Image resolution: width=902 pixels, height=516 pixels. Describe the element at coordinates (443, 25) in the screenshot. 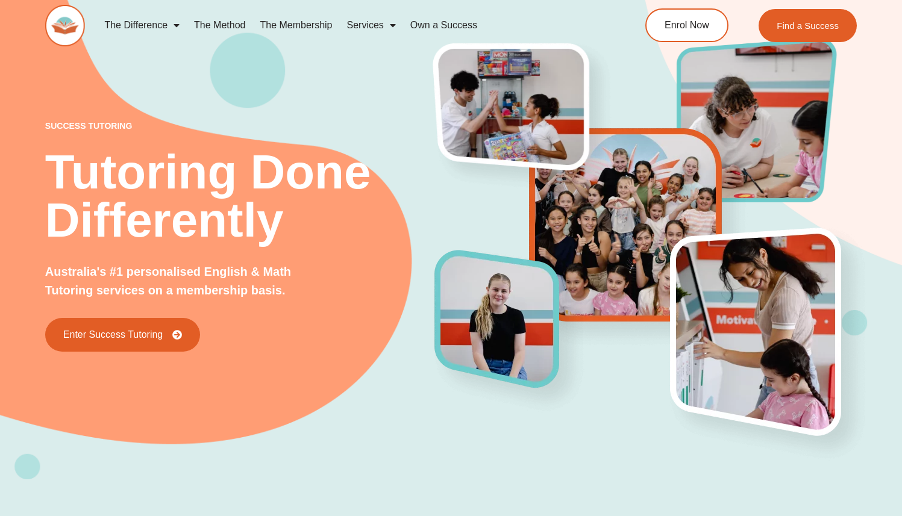

I see `a: Own a Success` at that location.